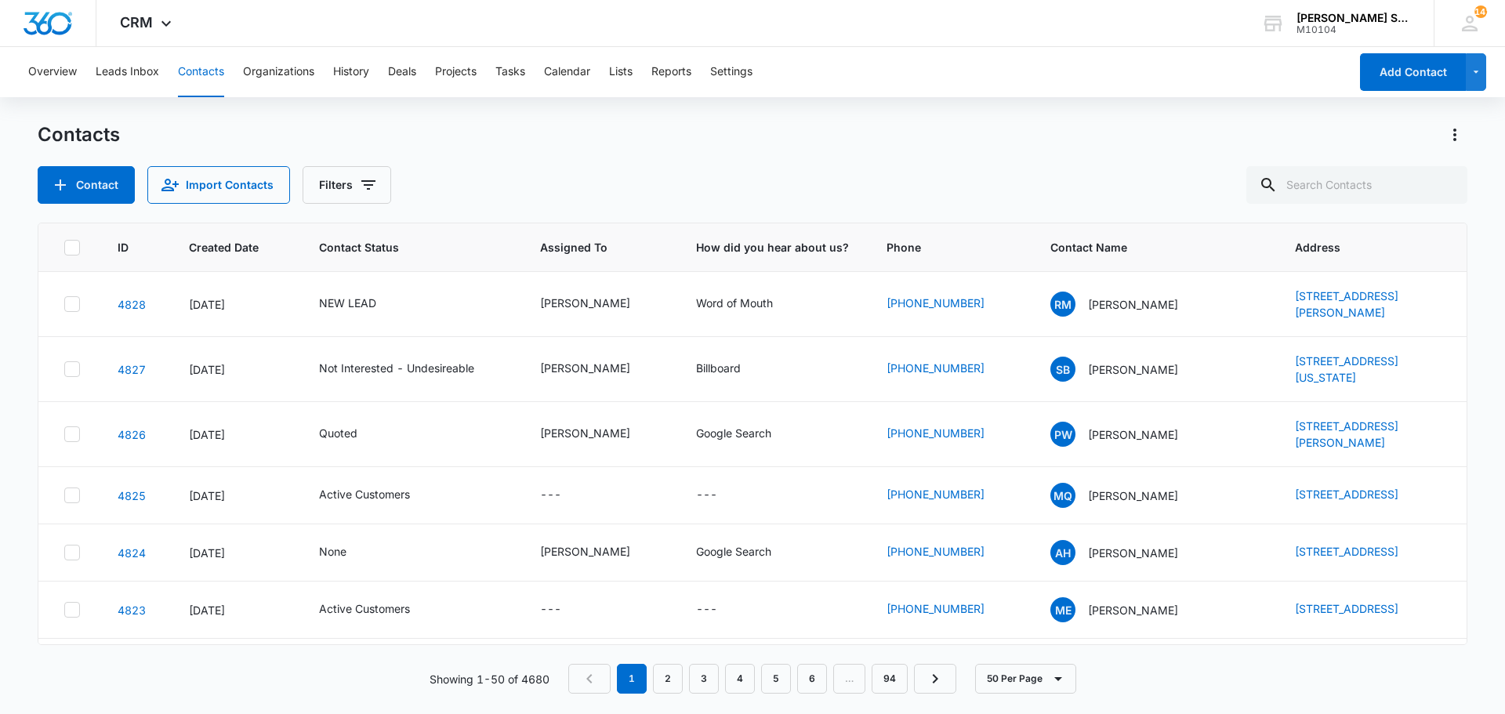 The height and width of the screenshot is (714, 1505). What do you see at coordinates (671, 72) in the screenshot?
I see `button: Reports` at bounding box center [671, 72].